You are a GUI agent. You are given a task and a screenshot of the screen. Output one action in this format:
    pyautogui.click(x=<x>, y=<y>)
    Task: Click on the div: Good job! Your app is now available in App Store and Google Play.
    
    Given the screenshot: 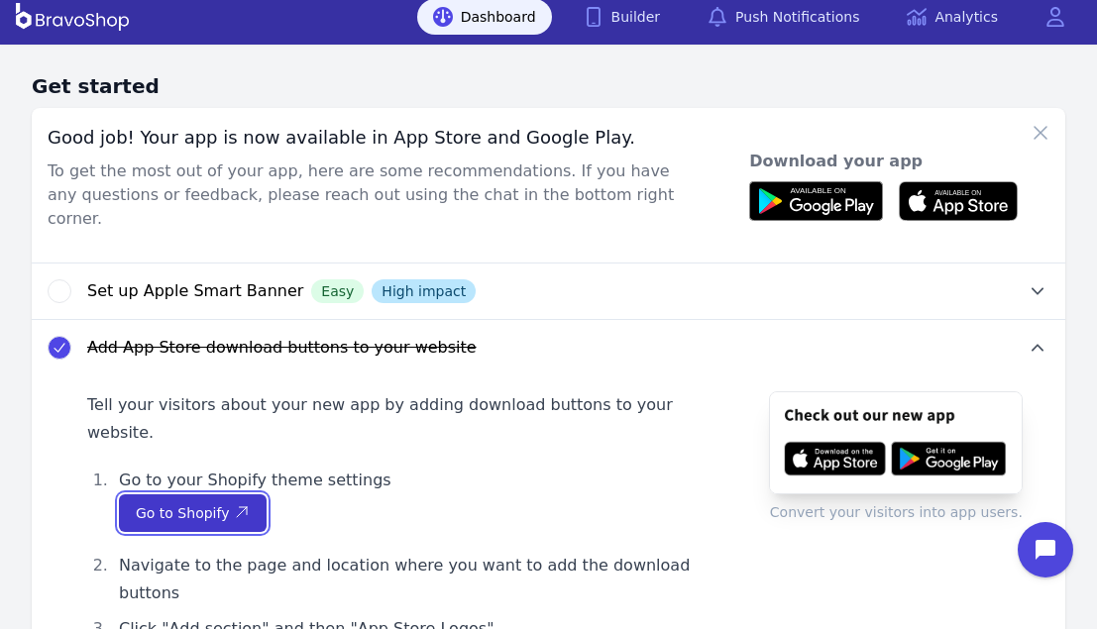 What is the action you would take?
    pyautogui.click(x=376, y=138)
    